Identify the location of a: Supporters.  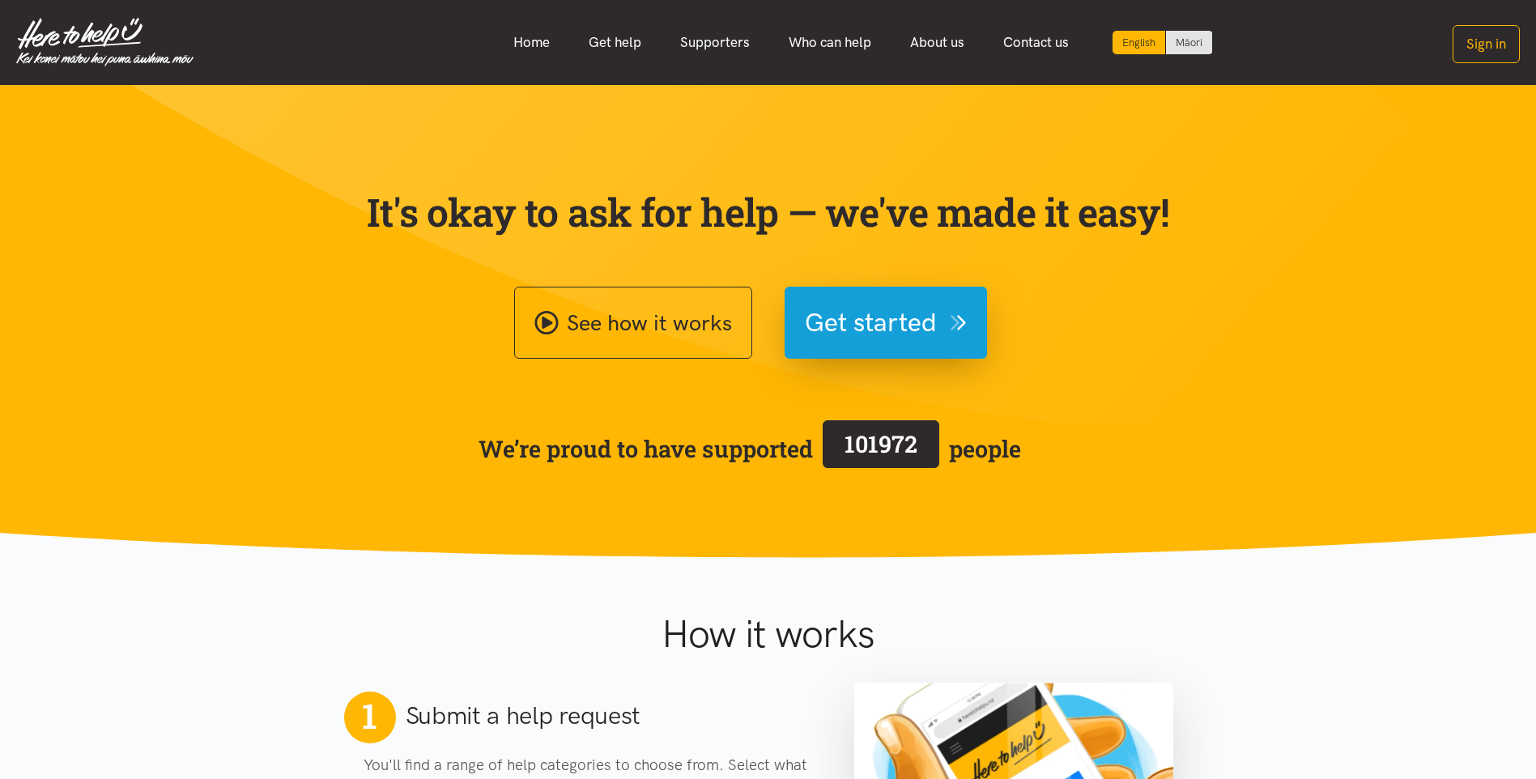
(715, 42).